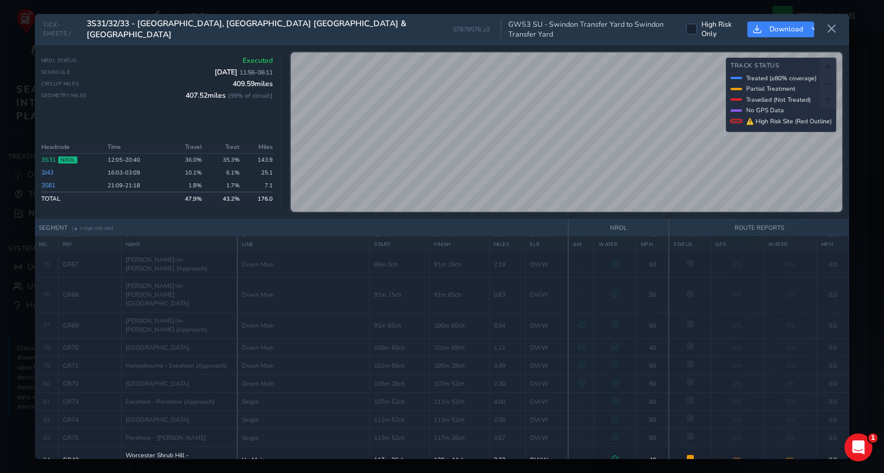 This screenshot has height=473, width=884. Describe the element at coordinates (224, 147) in the screenshot. I see `th: Treat` at that location.